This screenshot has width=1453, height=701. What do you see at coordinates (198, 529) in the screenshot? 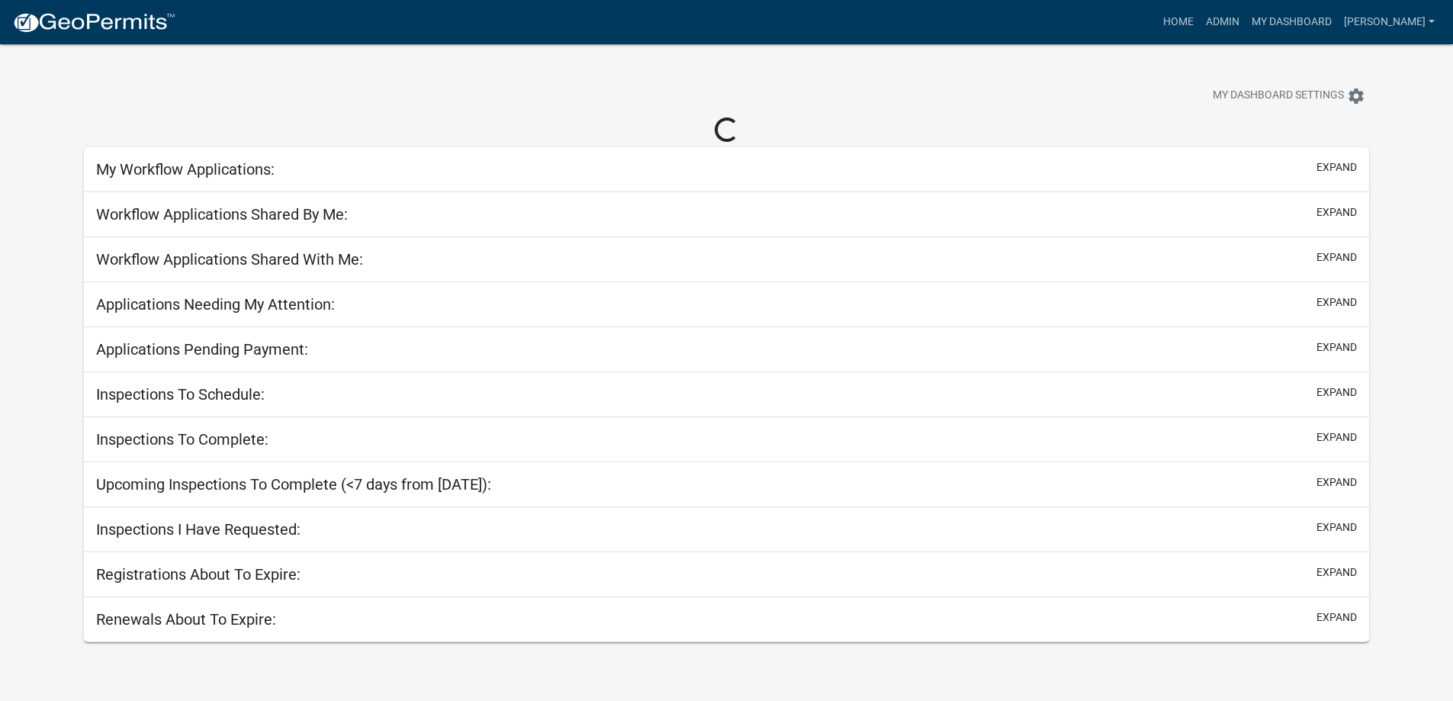
I see `h5: Inspections I Have Requested:` at bounding box center [198, 529].